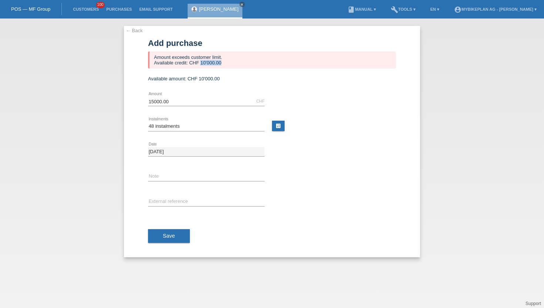 The image size is (544, 308). What do you see at coordinates (119, 9) in the screenshot?
I see `a: Purchases` at bounding box center [119, 9].